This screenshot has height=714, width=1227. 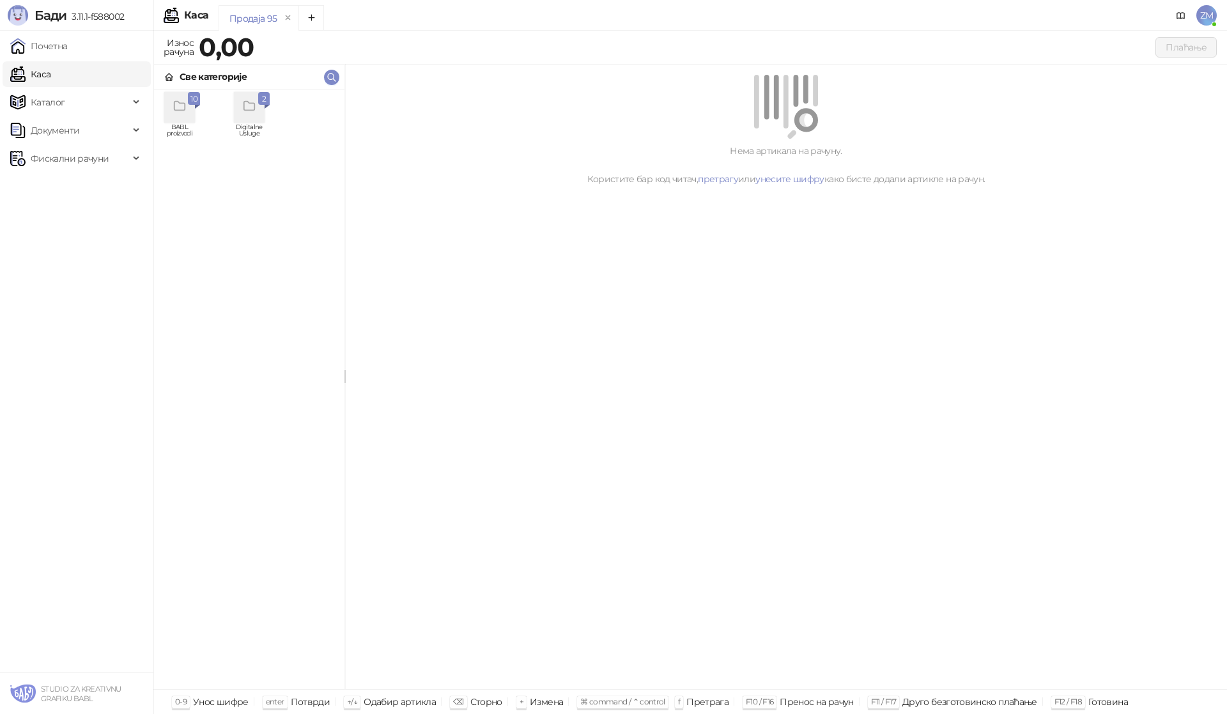 I want to click on div: Друго безготовинско плаћање, so click(x=969, y=702).